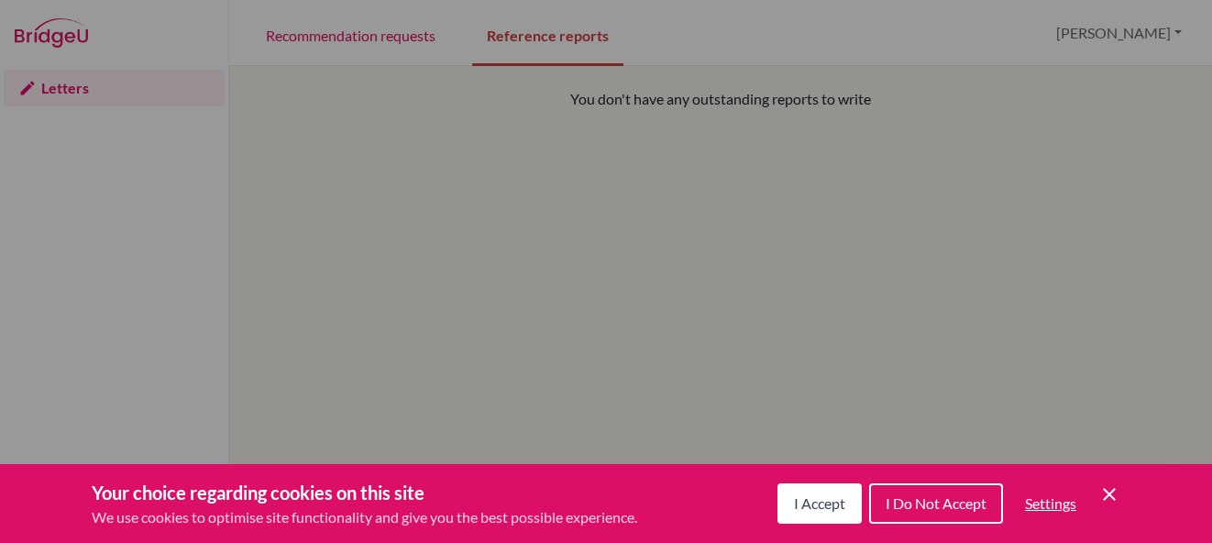 This screenshot has width=1212, height=543. I want to click on button: Settings, so click(1051, 503).